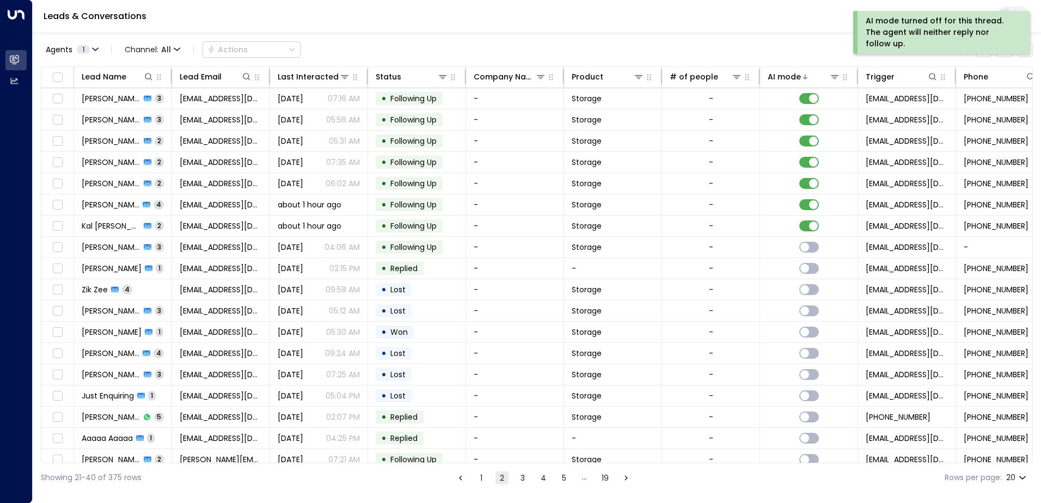 The image size is (1041, 503). Describe the element at coordinates (343, 438) in the screenshot. I see `p: 04:25 PM` at that location.